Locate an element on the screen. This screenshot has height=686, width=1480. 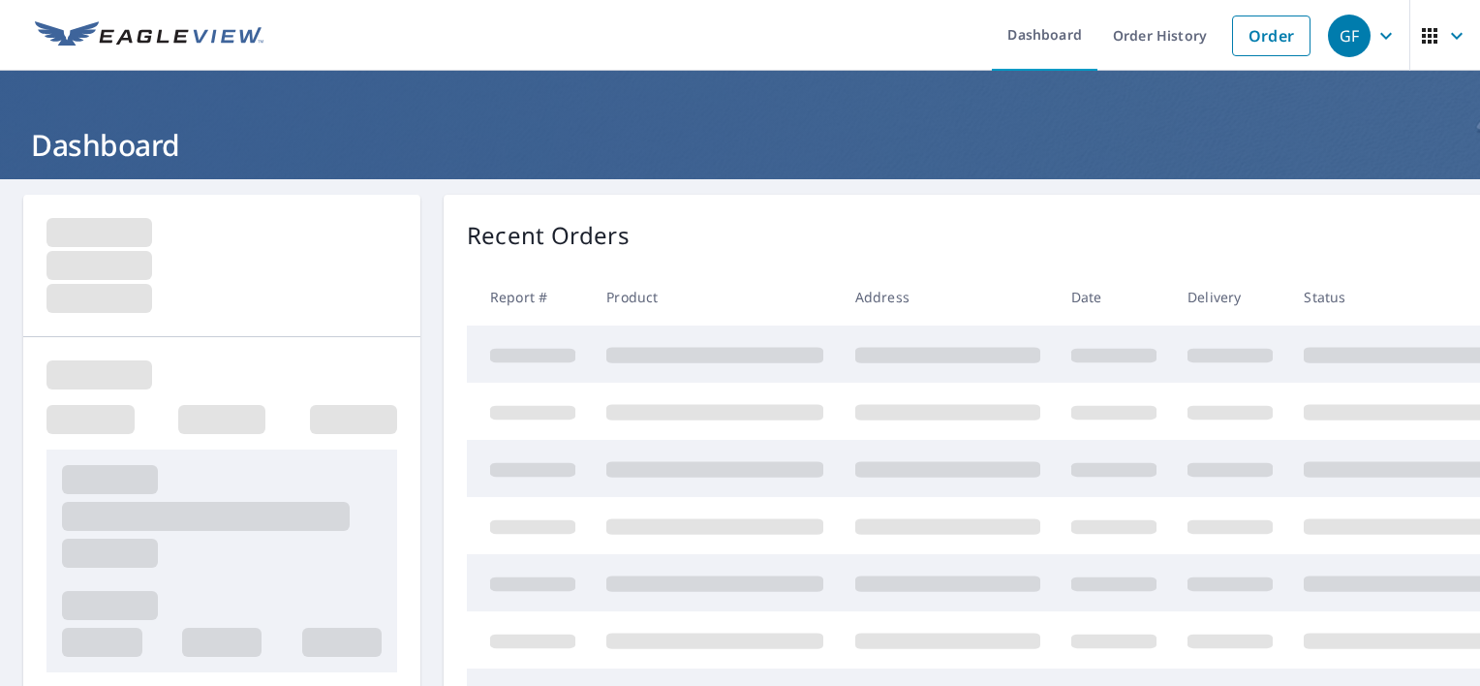
img: EV Logo is located at coordinates (149, 36).